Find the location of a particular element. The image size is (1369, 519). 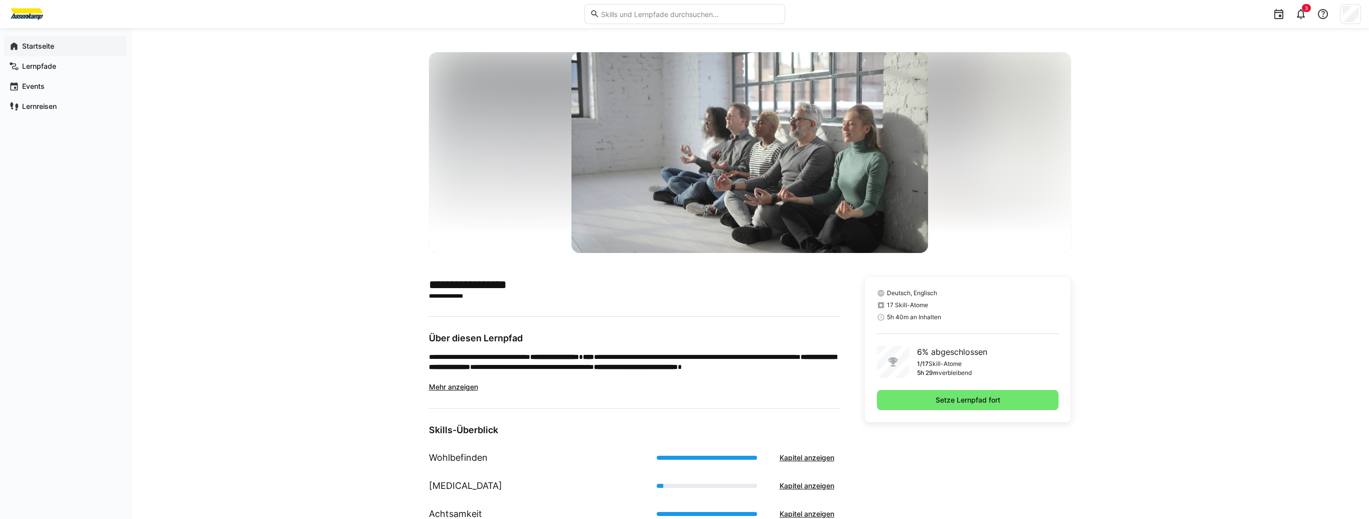

h3: Skills-Überblick is located at coordinates (635, 430).